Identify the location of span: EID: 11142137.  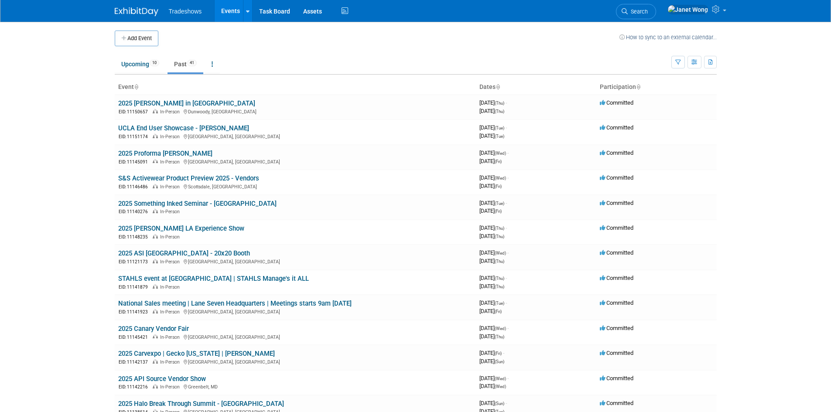
(135, 362).